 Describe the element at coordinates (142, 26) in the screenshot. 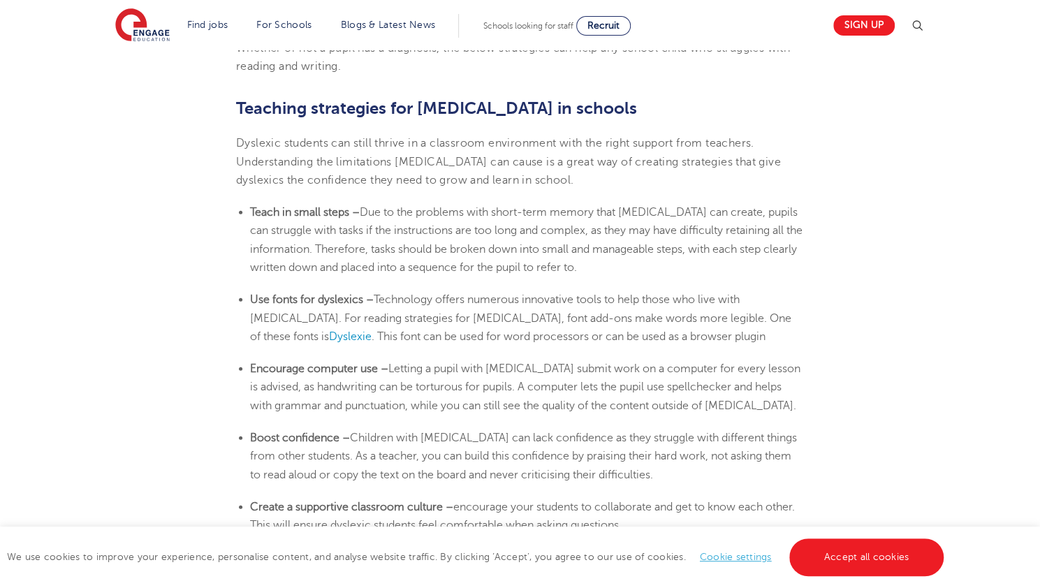

I see `img: Engage Education` at that location.